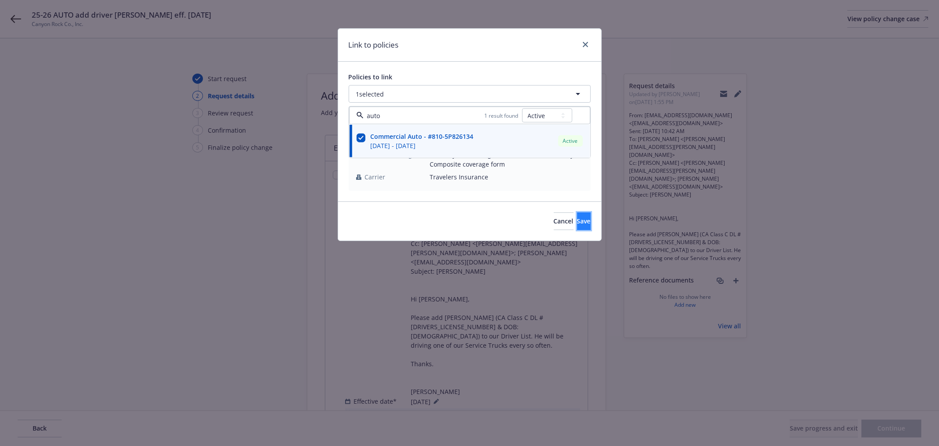 The width and height of the screenshot is (939, 446). What do you see at coordinates (375, 177) in the screenshot?
I see `span: Carrier` at bounding box center [375, 177].